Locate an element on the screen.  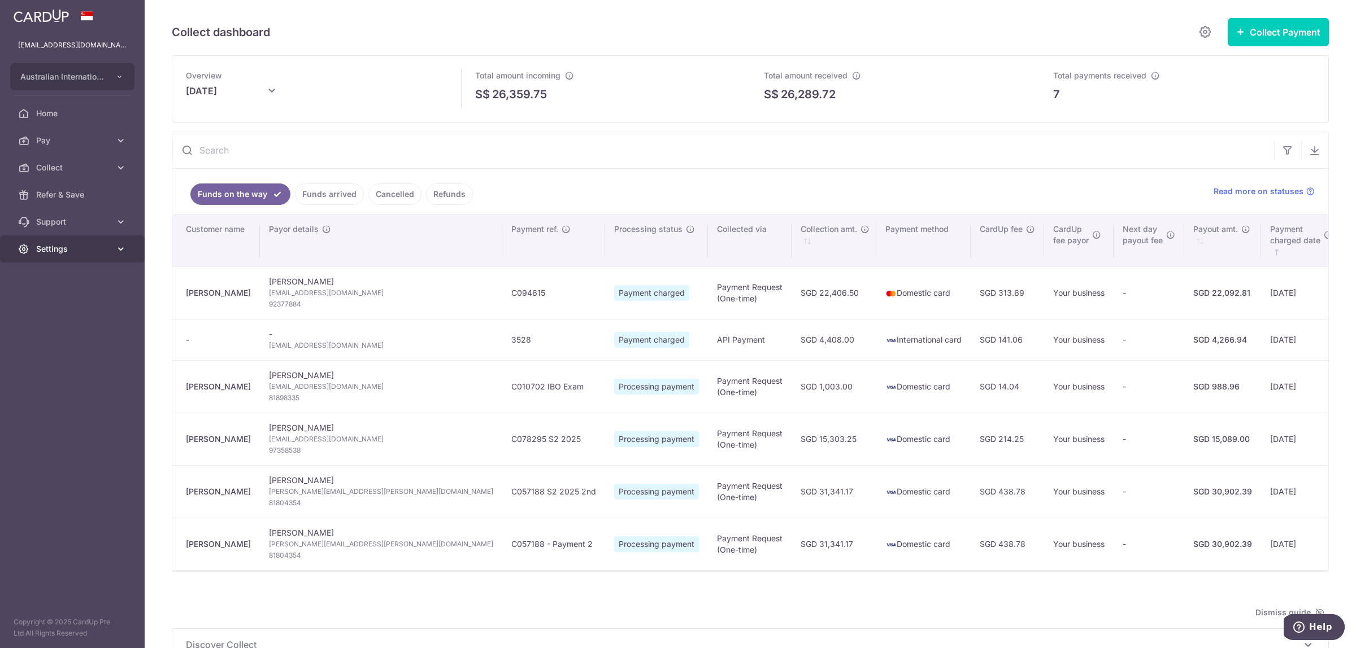
button: Collect Payment is located at coordinates (1278, 32).